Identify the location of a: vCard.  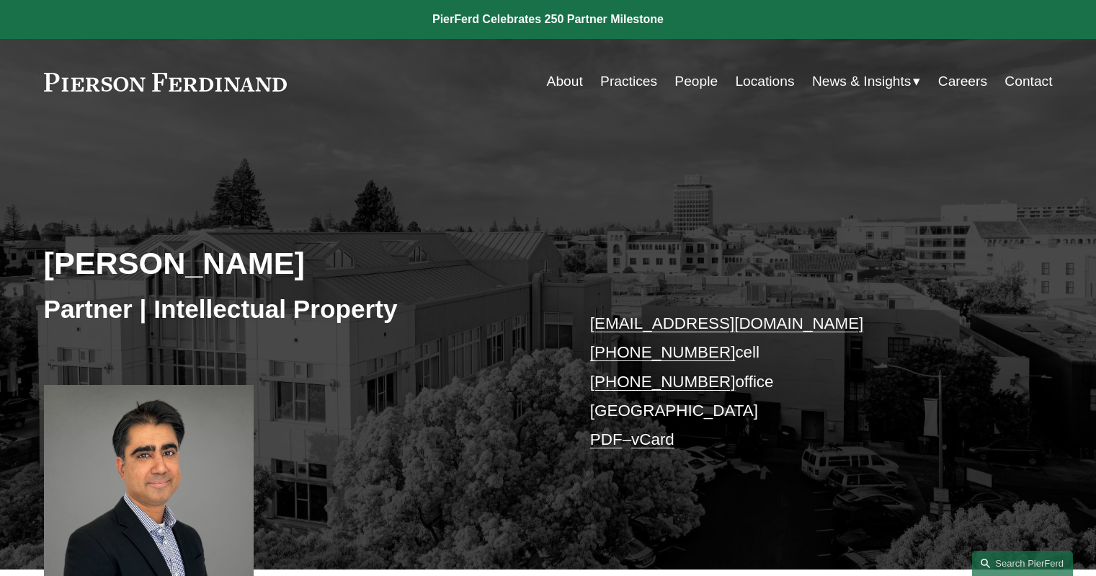
(653, 439).